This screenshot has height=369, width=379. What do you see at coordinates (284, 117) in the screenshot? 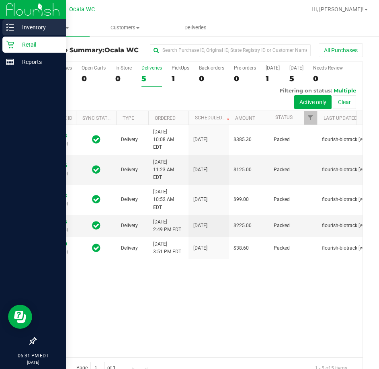
I see `a: Status` at bounding box center [284, 117].